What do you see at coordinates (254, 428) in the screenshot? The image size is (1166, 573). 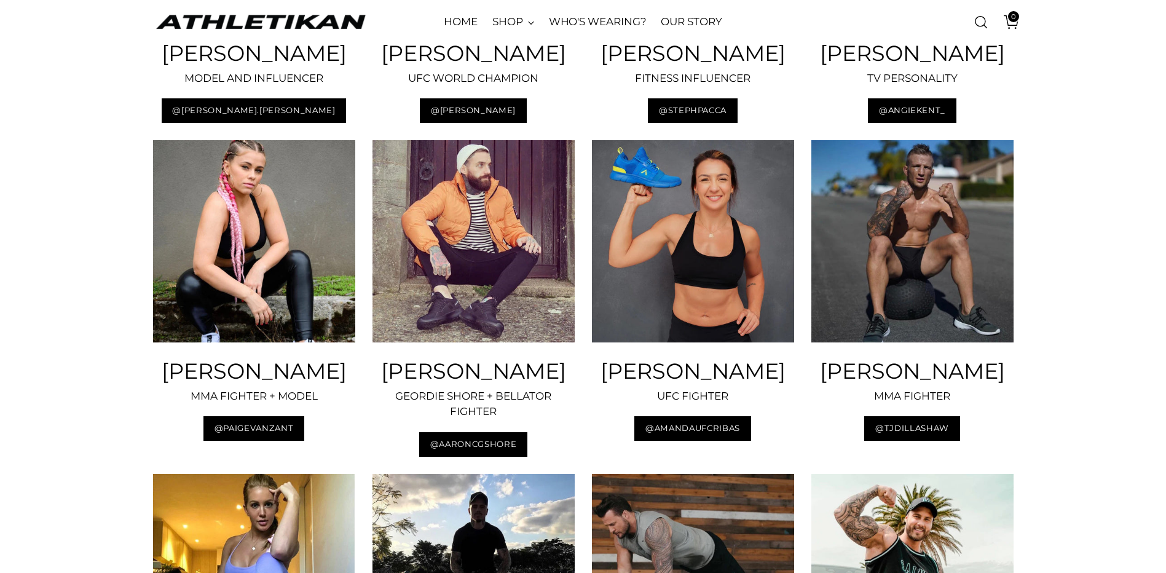 I see `span: @PAIGEVANZANT` at bounding box center [254, 428].